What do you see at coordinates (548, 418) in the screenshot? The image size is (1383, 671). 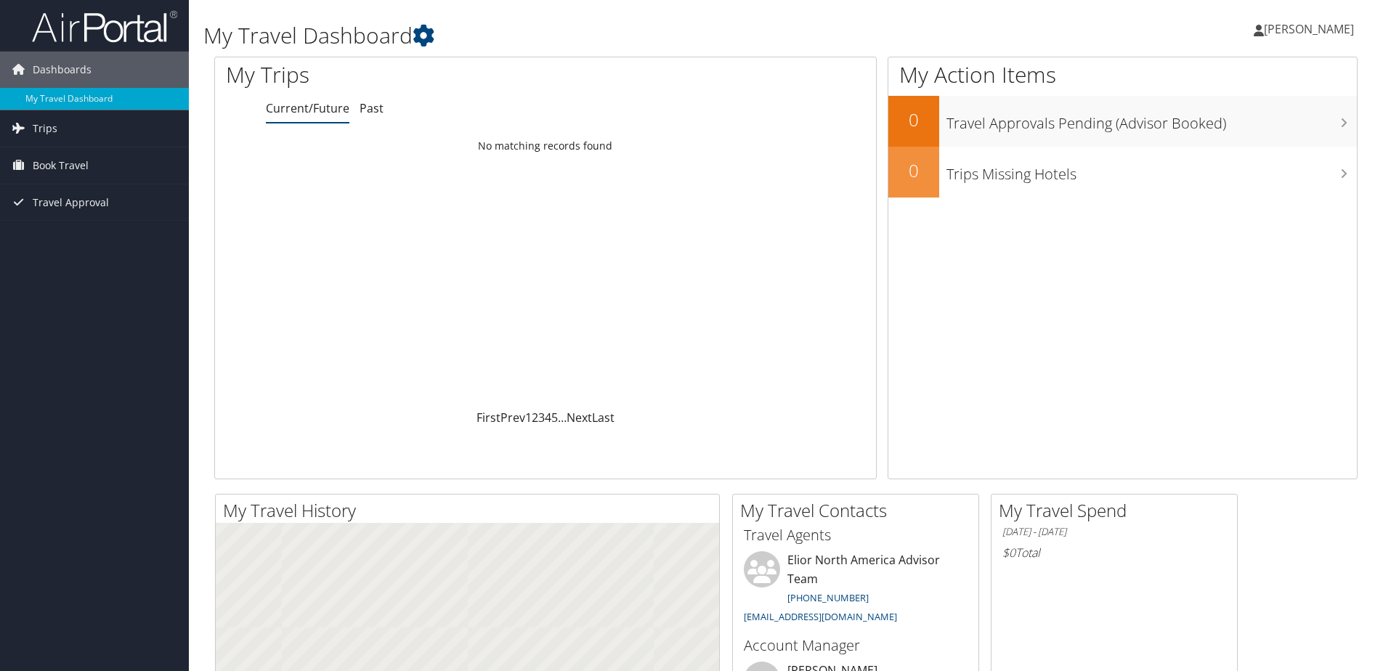 I see `a: 4` at bounding box center [548, 418].